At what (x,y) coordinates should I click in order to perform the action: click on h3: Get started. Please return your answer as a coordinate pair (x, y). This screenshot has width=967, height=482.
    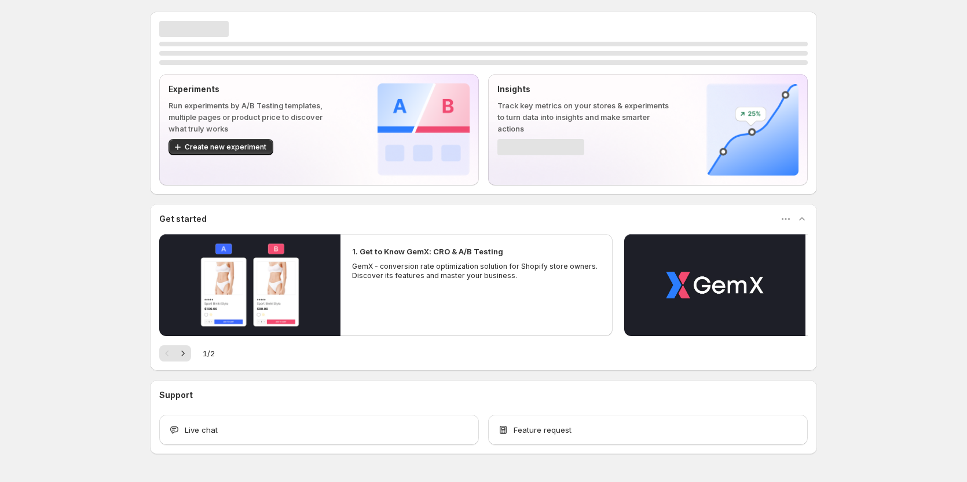
    Looking at the image, I should click on (183, 219).